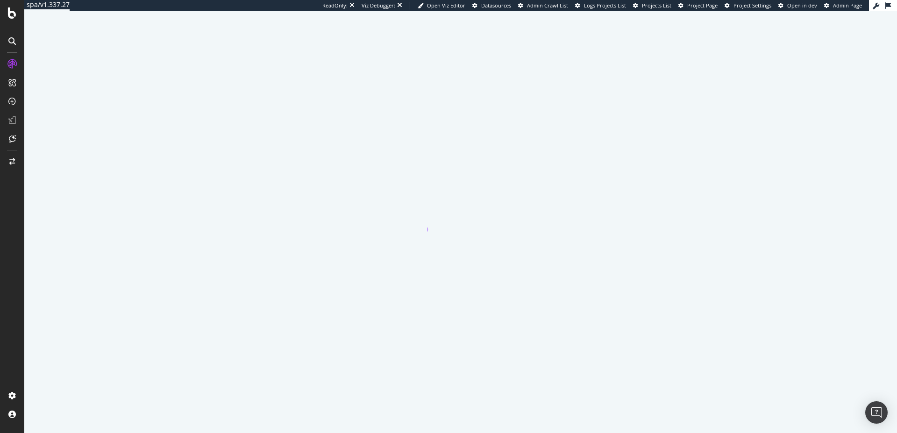 The width and height of the screenshot is (897, 433). What do you see at coordinates (848, 5) in the screenshot?
I see `span: Admin Page` at bounding box center [848, 5].